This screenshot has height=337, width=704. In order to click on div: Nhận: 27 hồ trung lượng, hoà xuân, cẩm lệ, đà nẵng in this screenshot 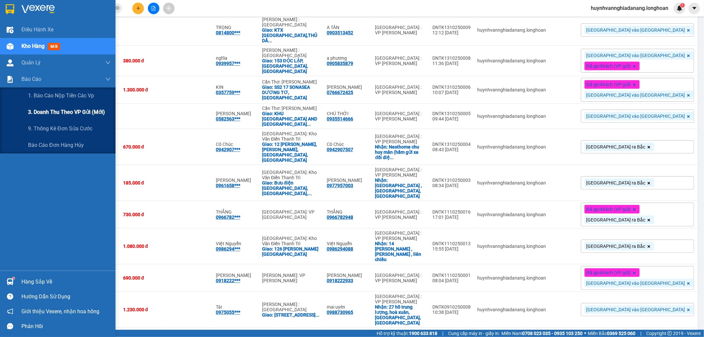, I will do `click(401, 315)`.